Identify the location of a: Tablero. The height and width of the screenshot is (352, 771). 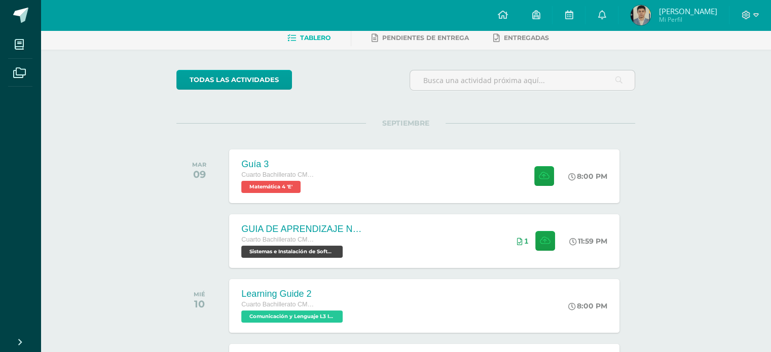
(309, 38).